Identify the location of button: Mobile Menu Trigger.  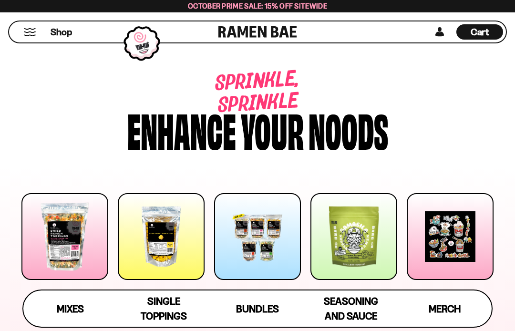
(30, 32).